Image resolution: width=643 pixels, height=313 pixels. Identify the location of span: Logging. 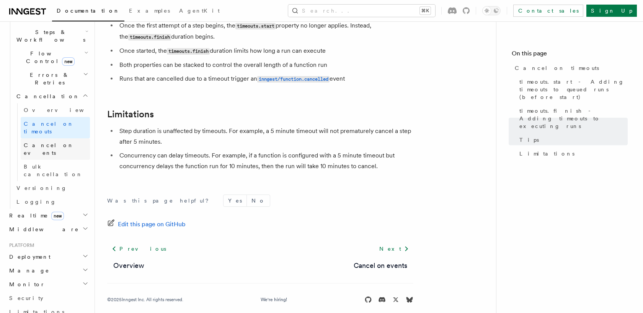
(36, 202).